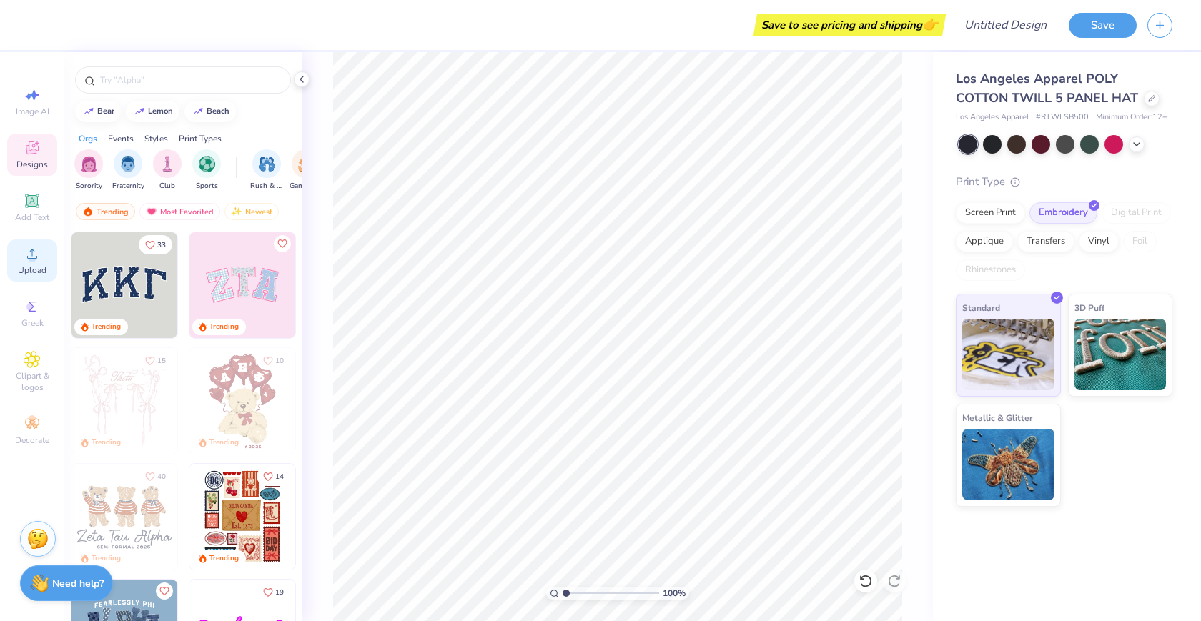 The image size is (1201, 621). I want to click on span: # RTWLSB500, so click(1063, 117).